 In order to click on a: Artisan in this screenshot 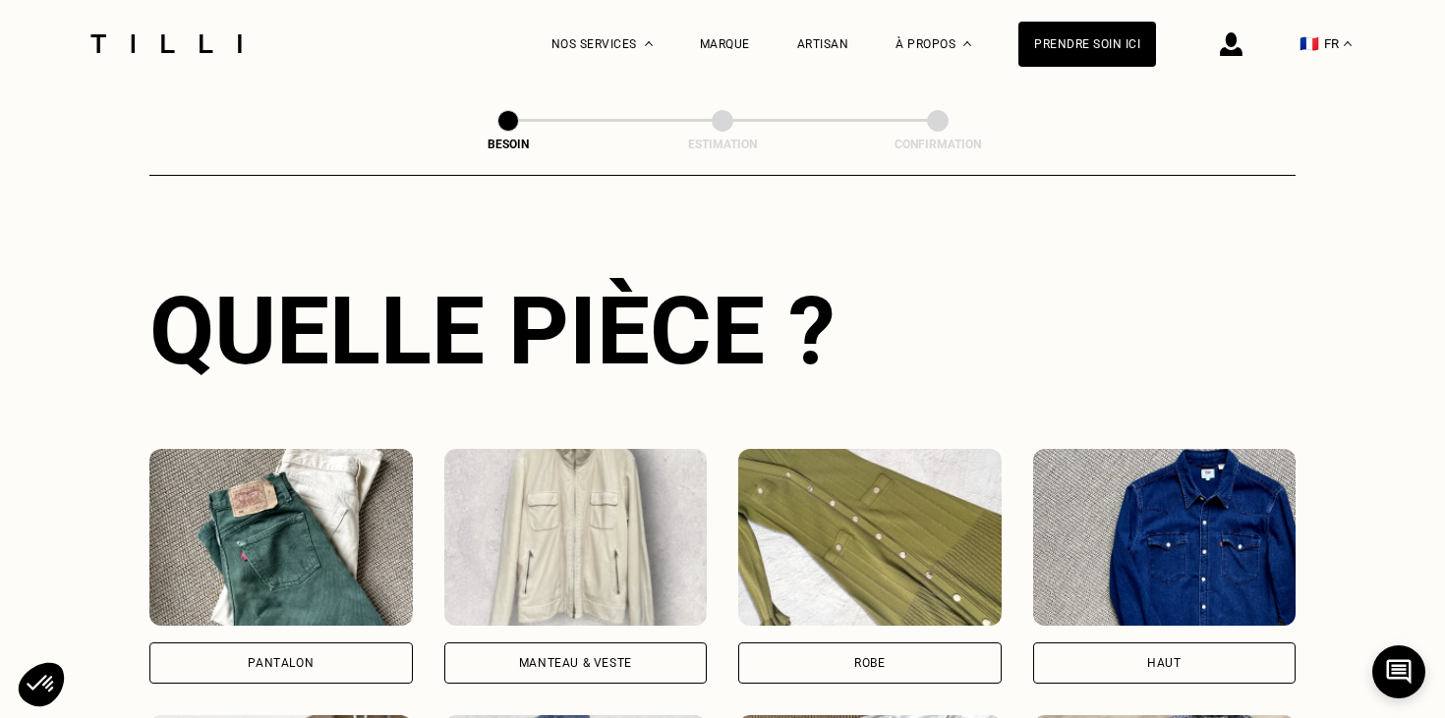, I will do `click(823, 44)`.